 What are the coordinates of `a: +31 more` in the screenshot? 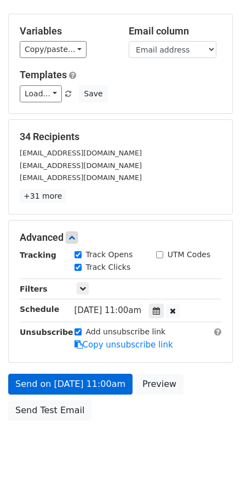 It's located at (43, 196).